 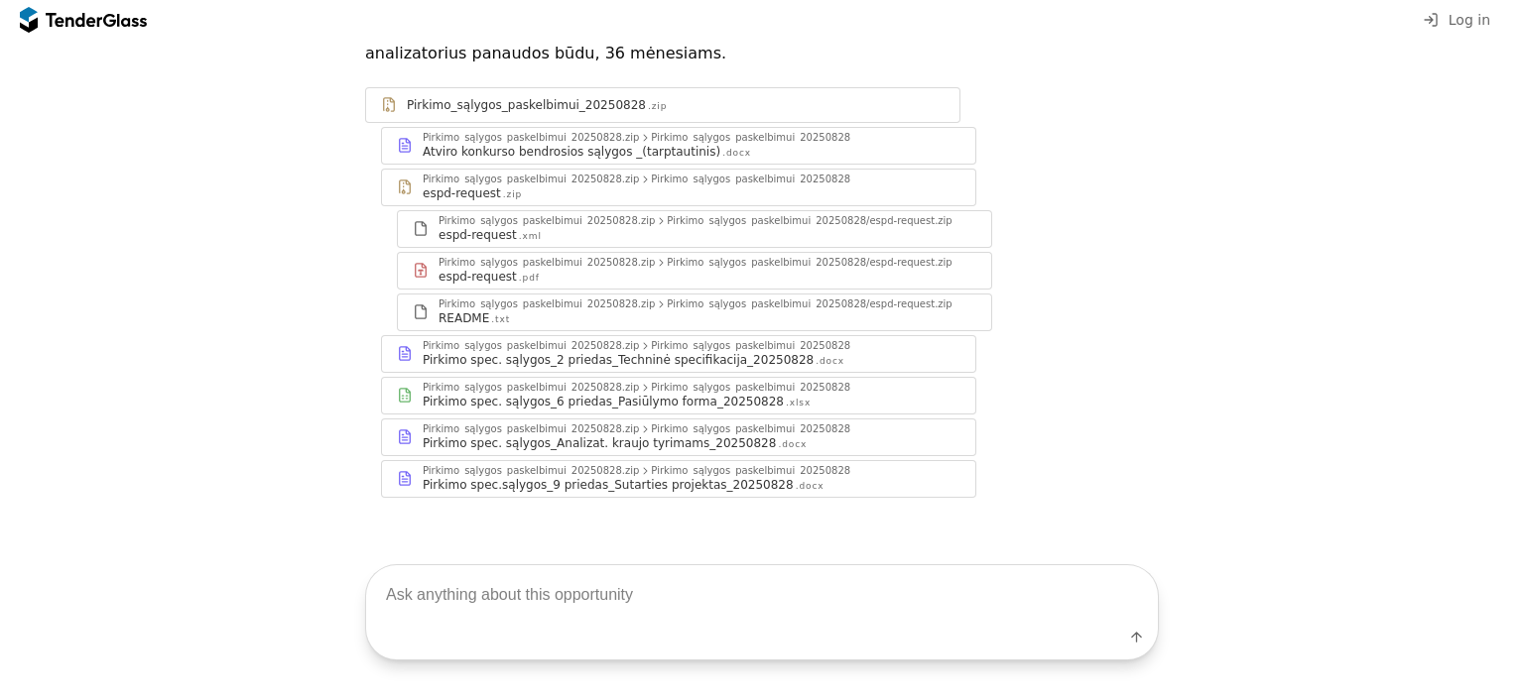 I want to click on div: Pirkimo spec. sąlygos_6 priedas_Pasiūlymo forma_20250828, so click(x=603, y=402).